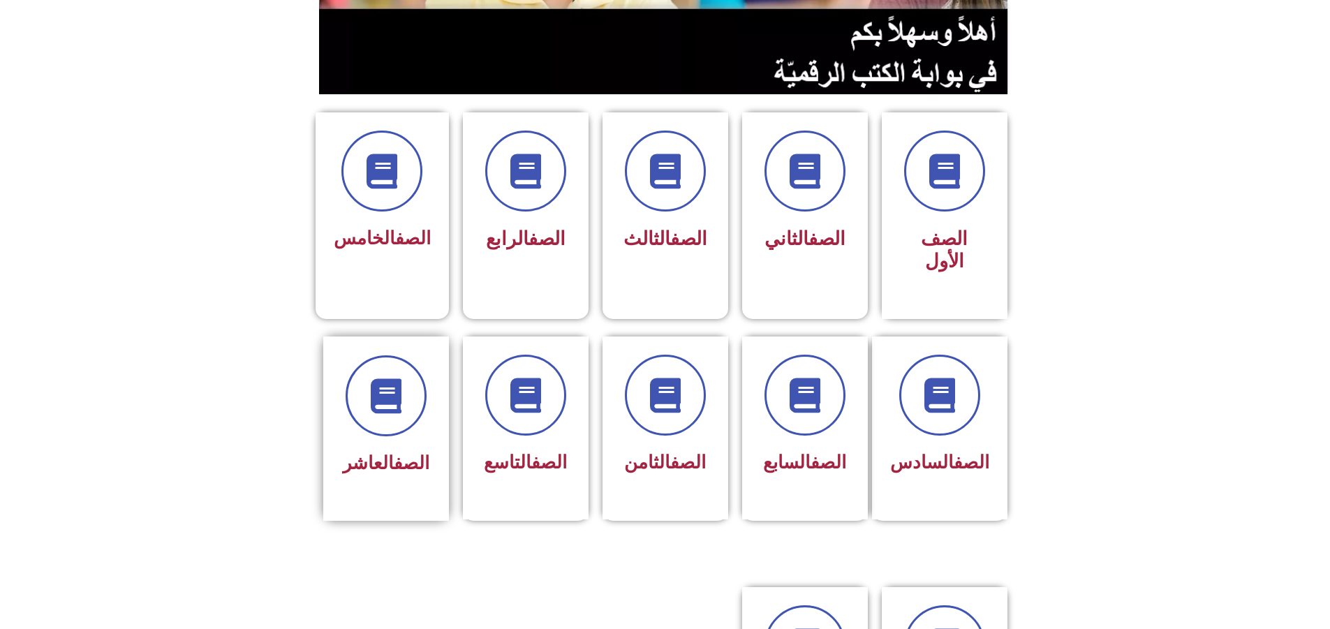  What do you see at coordinates (805, 239) in the screenshot?
I see `span: الثاني` at bounding box center [805, 239].